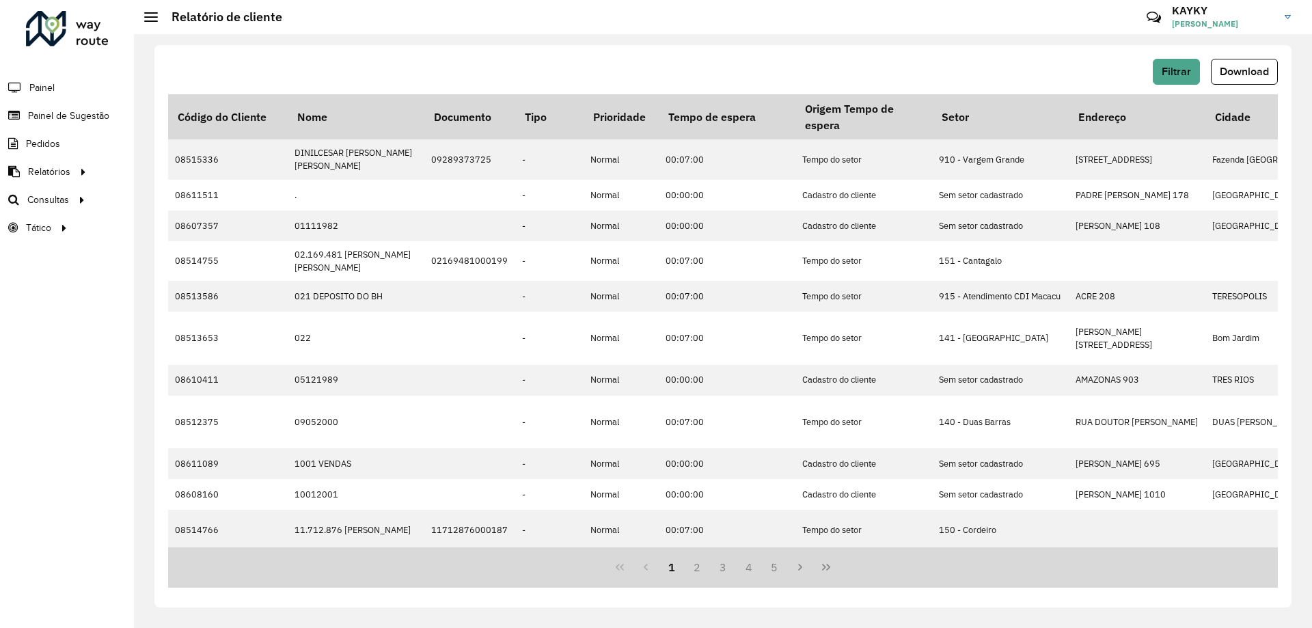  Describe the element at coordinates (43, 144) in the screenshot. I see `span: Pedidos` at that location.